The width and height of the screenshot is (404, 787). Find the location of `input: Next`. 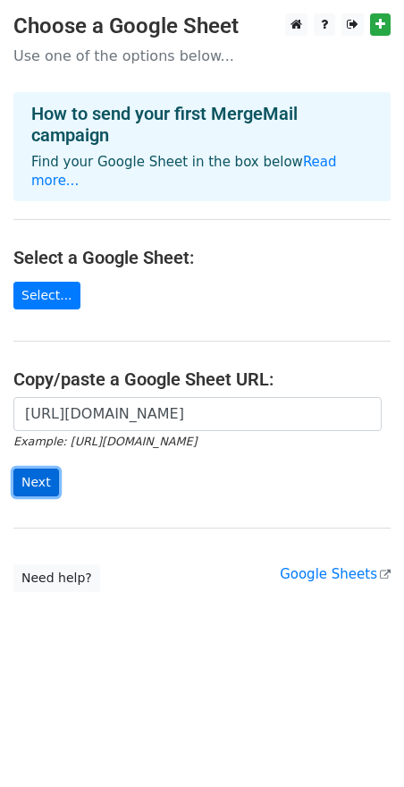

input: Next is located at coordinates (36, 482).